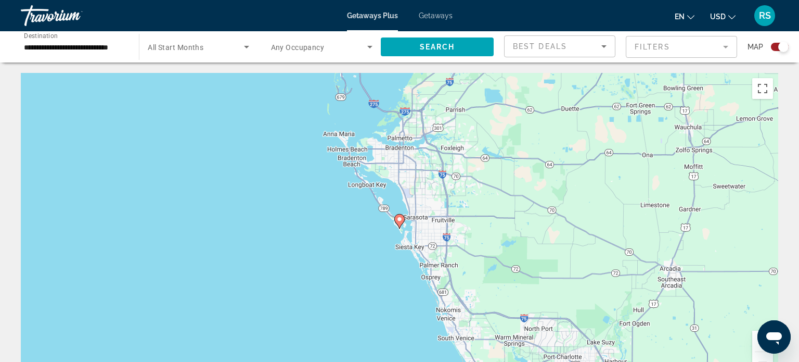 The width and height of the screenshot is (799, 362). I want to click on button: Change currency, so click(723, 16).